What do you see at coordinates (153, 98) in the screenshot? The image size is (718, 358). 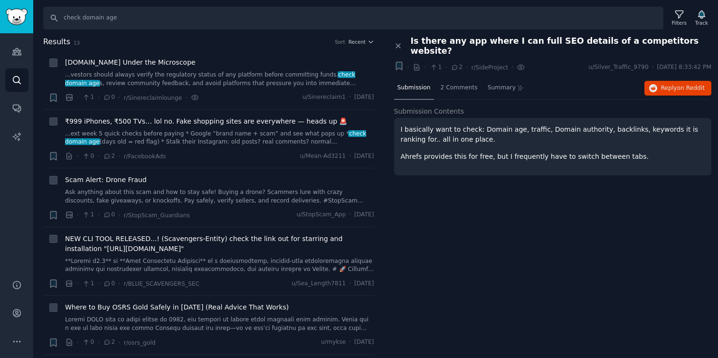 I see `span: r/Sinereclaimlounge` at bounding box center [153, 98].